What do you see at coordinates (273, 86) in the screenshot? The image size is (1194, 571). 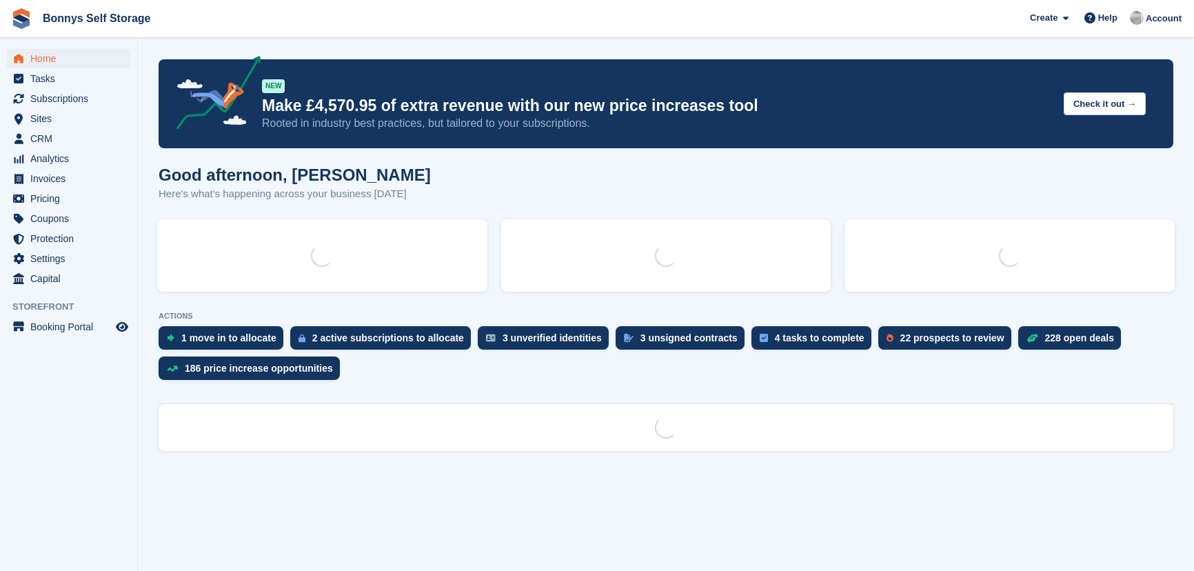 I see `div: NEW` at bounding box center [273, 86].